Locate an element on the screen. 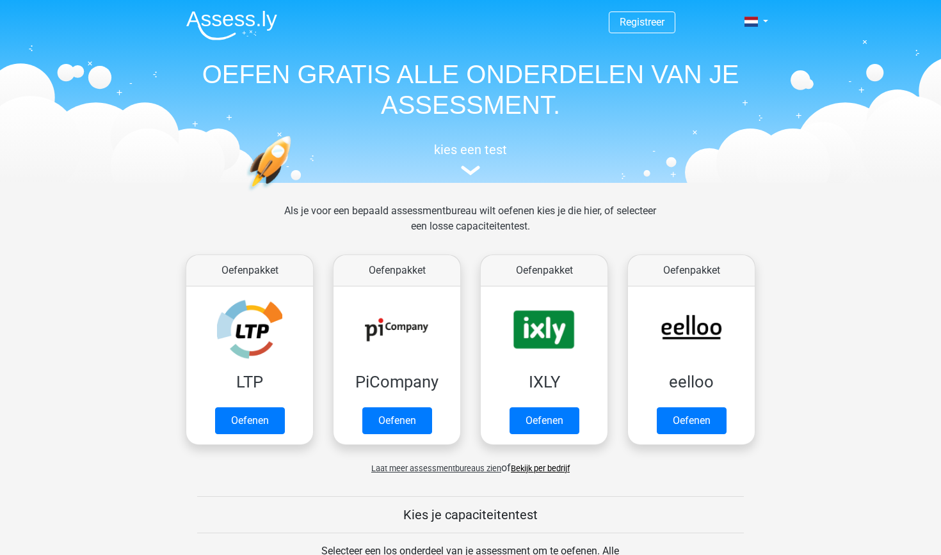 This screenshot has height=555, width=941. a: Bekijk per bedrijf is located at coordinates (540, 468).